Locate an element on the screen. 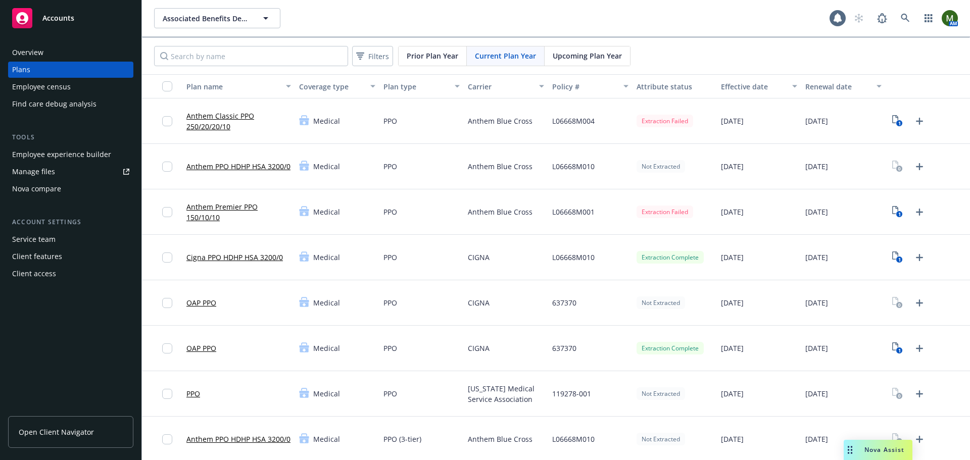 The height and width of the screenshot is (460, 970). button: Associated Benefits Design is located at coordinates (217, 18).